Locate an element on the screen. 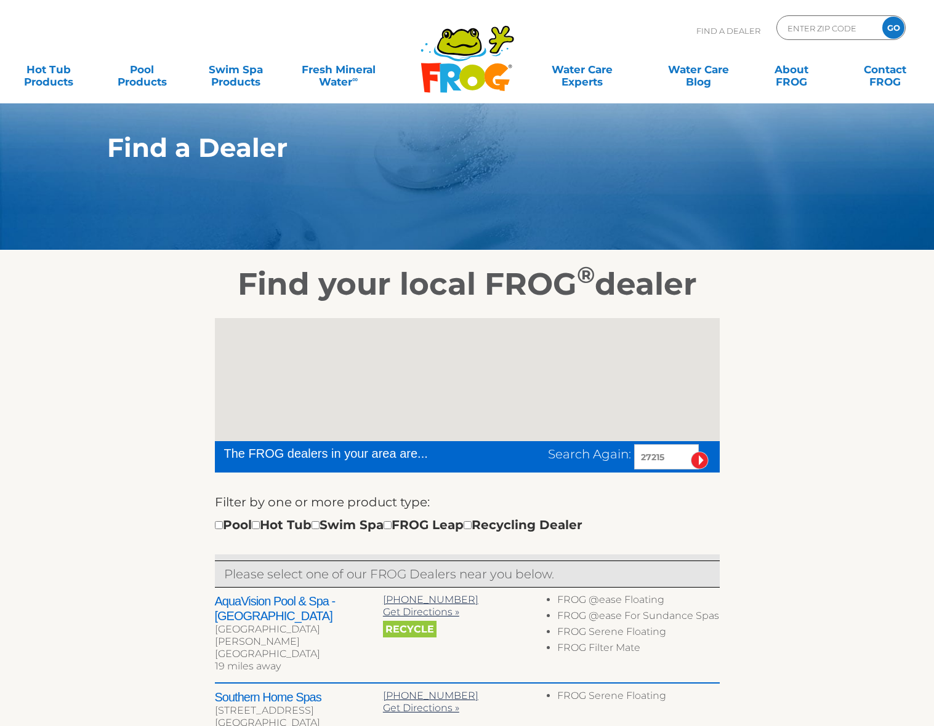 This screenshot has width=934, height=726. a: AboutFROG is located at coordinates (792, 70).